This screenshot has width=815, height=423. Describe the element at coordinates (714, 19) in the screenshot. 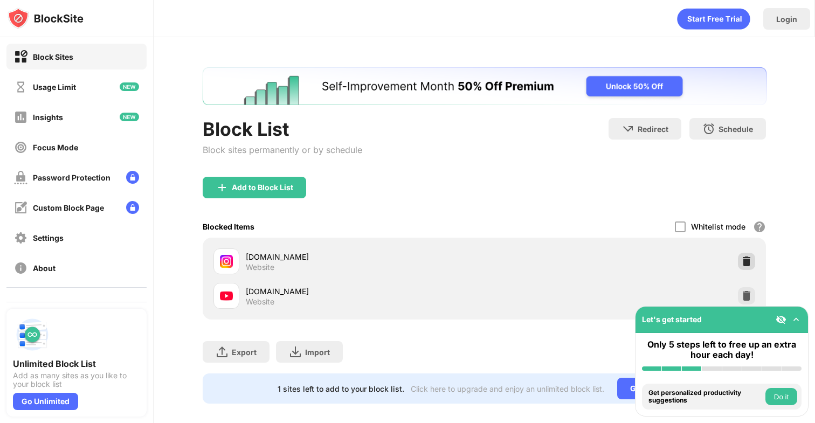

I see `div: animation` at that location.